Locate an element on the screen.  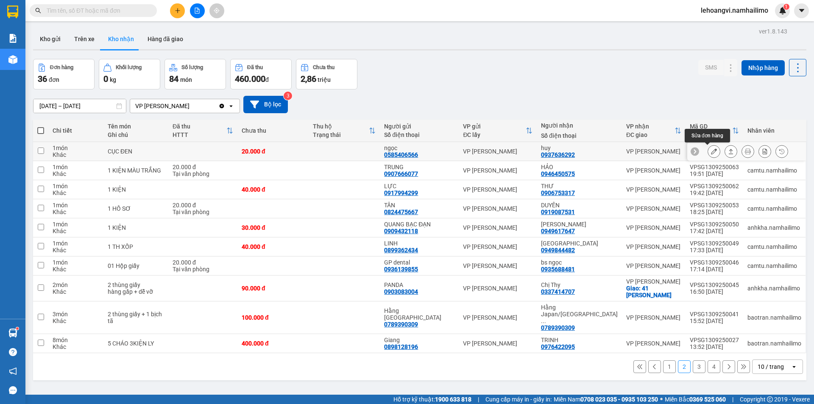
div: 0824475667 is located at coordinates (401, 212).